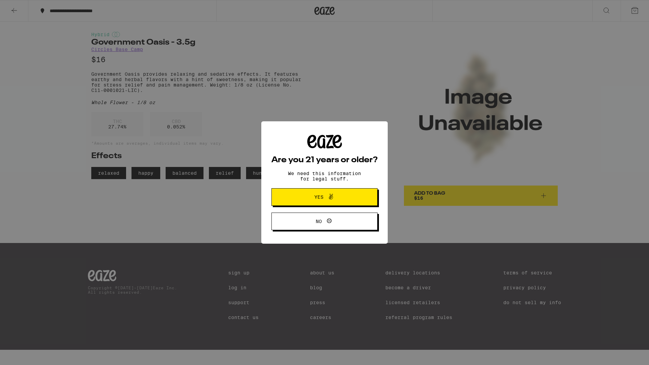  What do you see at coordinates (324, 221) in the screenshot?
I see `button: No` at bounding box center [324, 221].